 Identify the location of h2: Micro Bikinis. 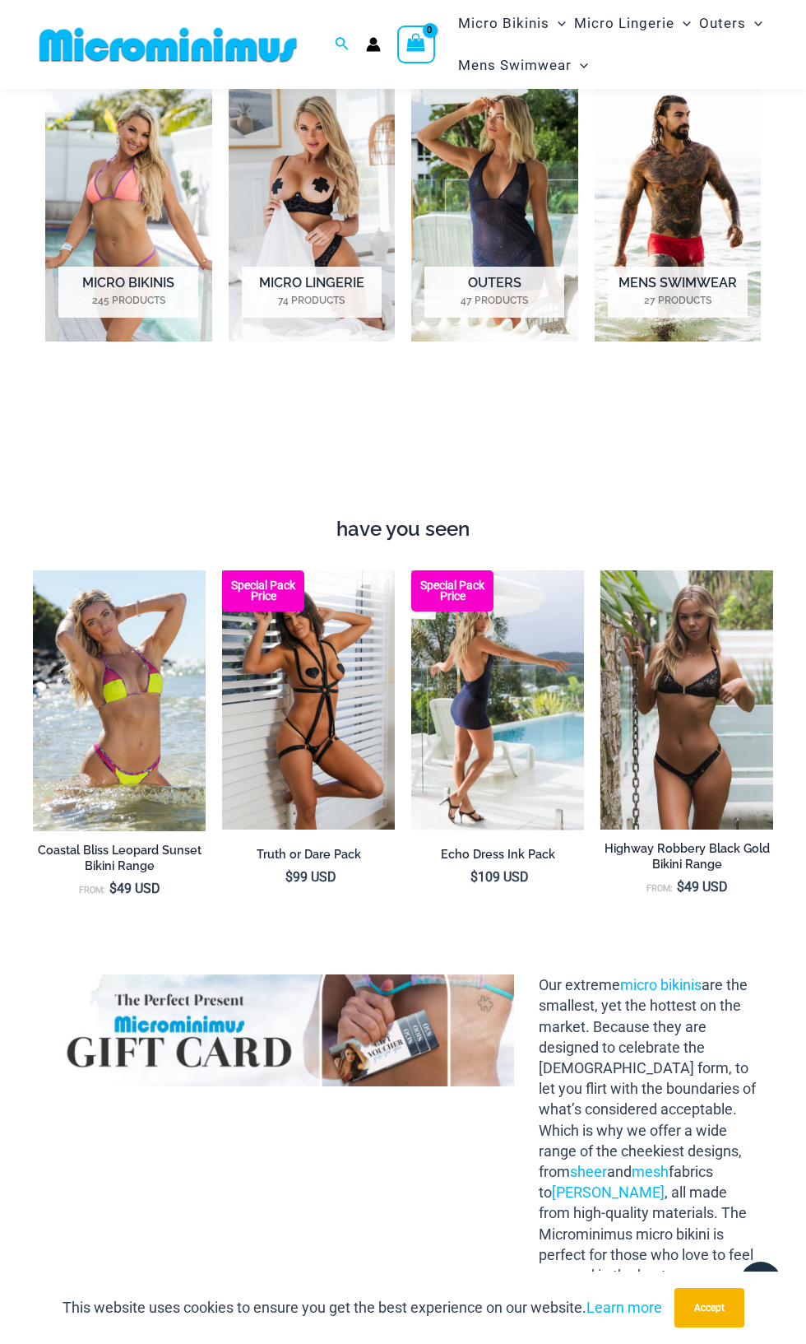
(128, 292).